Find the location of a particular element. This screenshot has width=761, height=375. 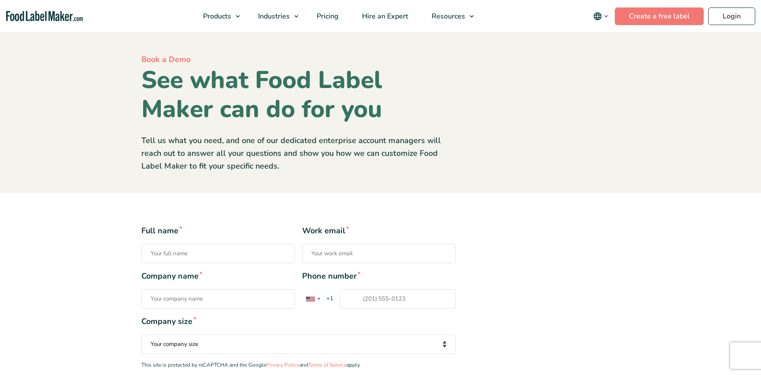

p: This site is protected by reCAPTCHA and the Google and apply. is located at coordinates (299, 365).